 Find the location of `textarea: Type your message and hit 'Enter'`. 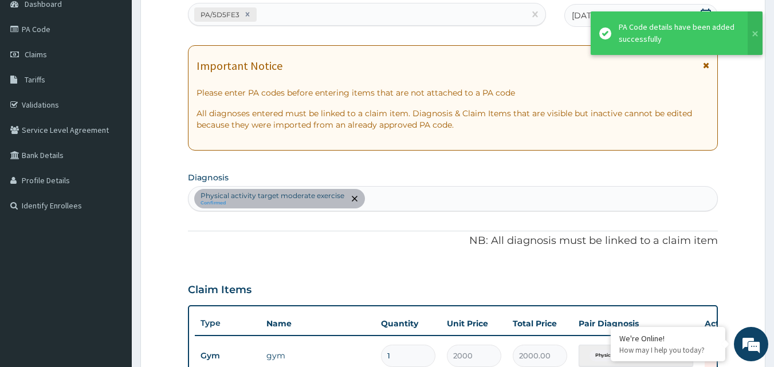

textarea: Type your message and hit 'Enter' is located at coordinates (112, 265).